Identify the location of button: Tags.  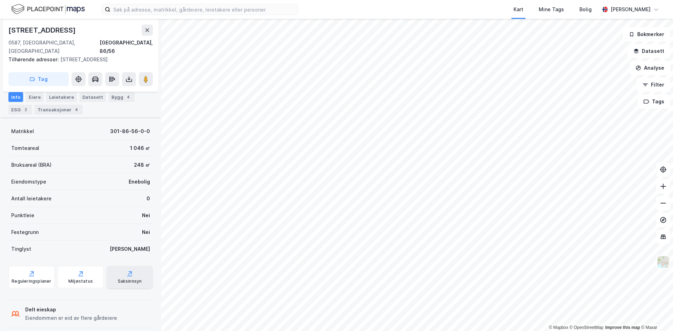
(654, 102).